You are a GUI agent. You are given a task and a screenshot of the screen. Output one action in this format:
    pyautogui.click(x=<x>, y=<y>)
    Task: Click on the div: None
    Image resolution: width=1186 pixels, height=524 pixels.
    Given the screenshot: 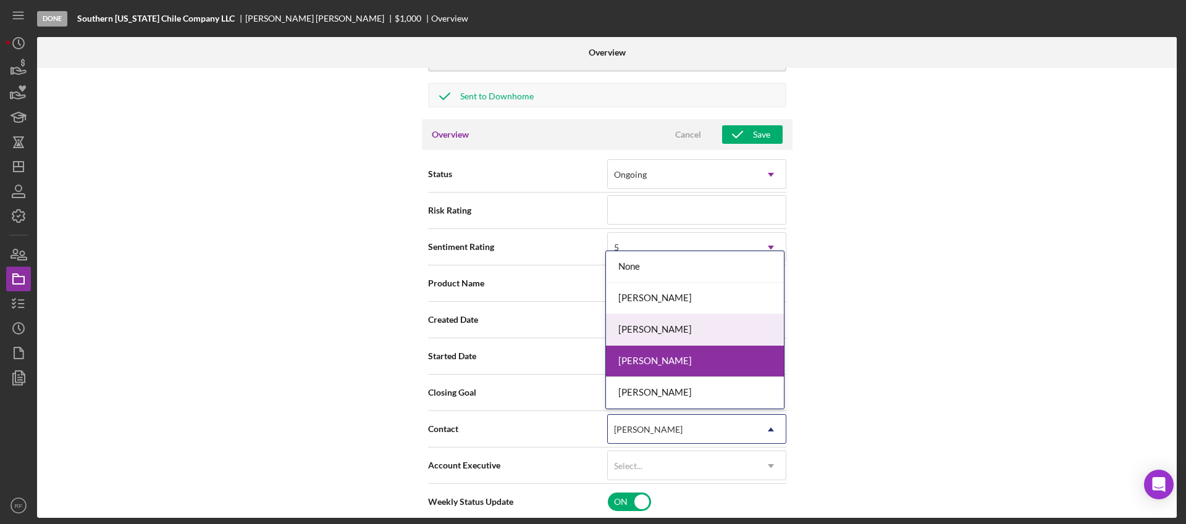 What is the action you would take?
    pyautogui.click(x=695, y=267)
    